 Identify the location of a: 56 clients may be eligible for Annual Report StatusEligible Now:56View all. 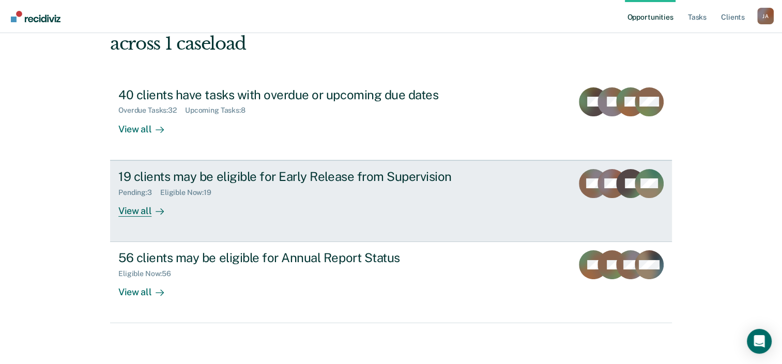
(391, 282).